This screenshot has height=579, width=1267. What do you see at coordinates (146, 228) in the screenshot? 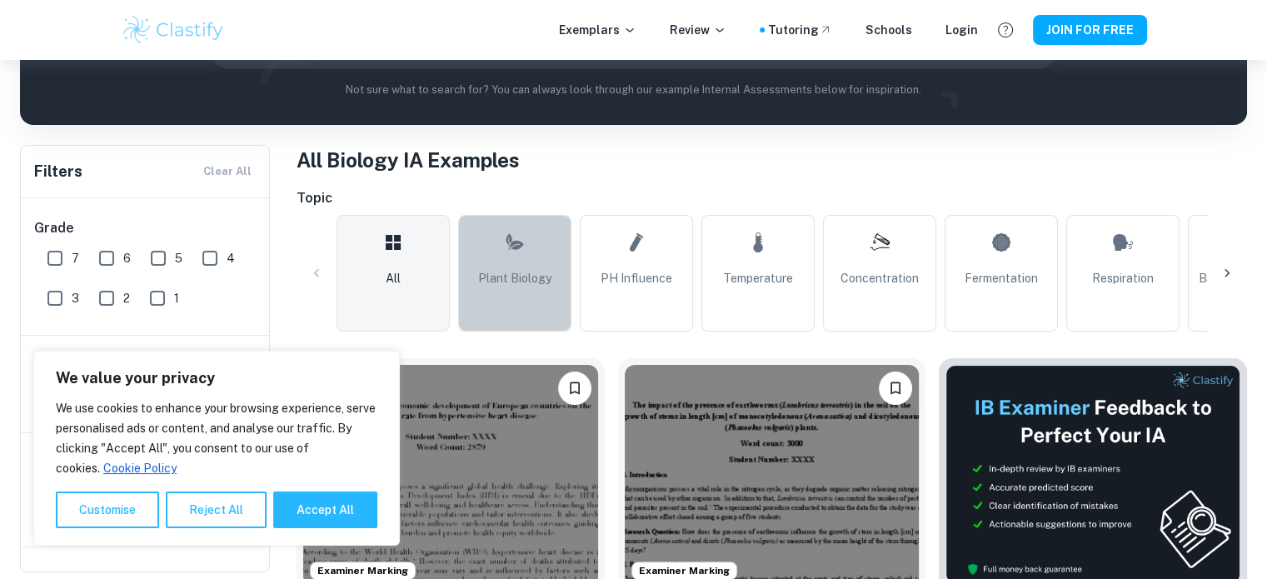
I see `h6: Grade` at bounding box center [146, 228].